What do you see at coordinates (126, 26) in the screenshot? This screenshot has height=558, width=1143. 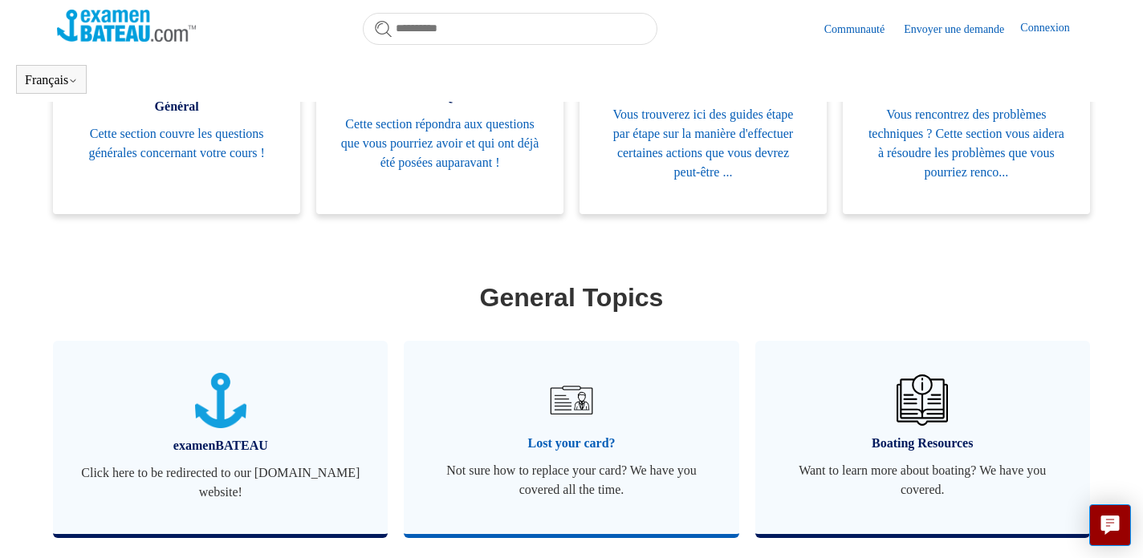 I see `img: Page d’accueil du Centre d’aide Examen Bateau` at bounding box center [126, 26].